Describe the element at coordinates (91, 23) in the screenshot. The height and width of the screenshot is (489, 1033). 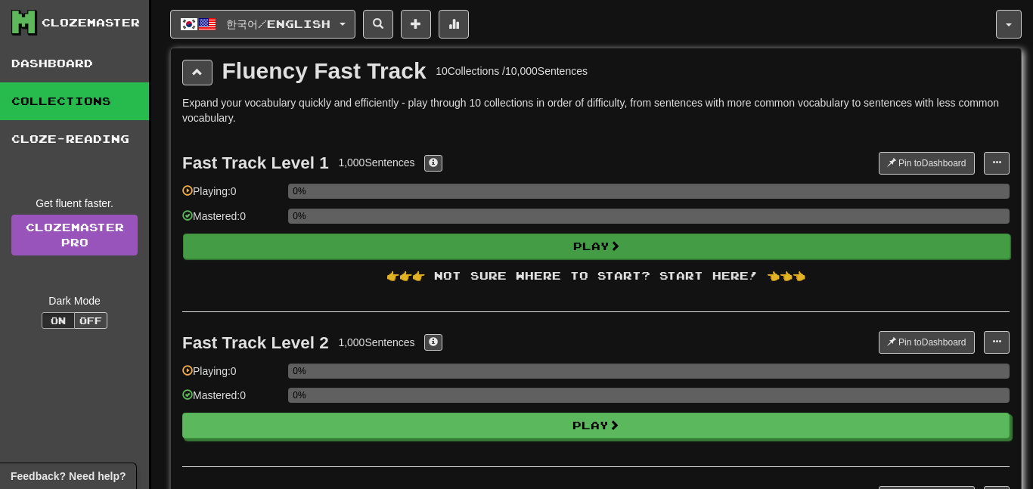
I see `div: Clozemaster` at that location.